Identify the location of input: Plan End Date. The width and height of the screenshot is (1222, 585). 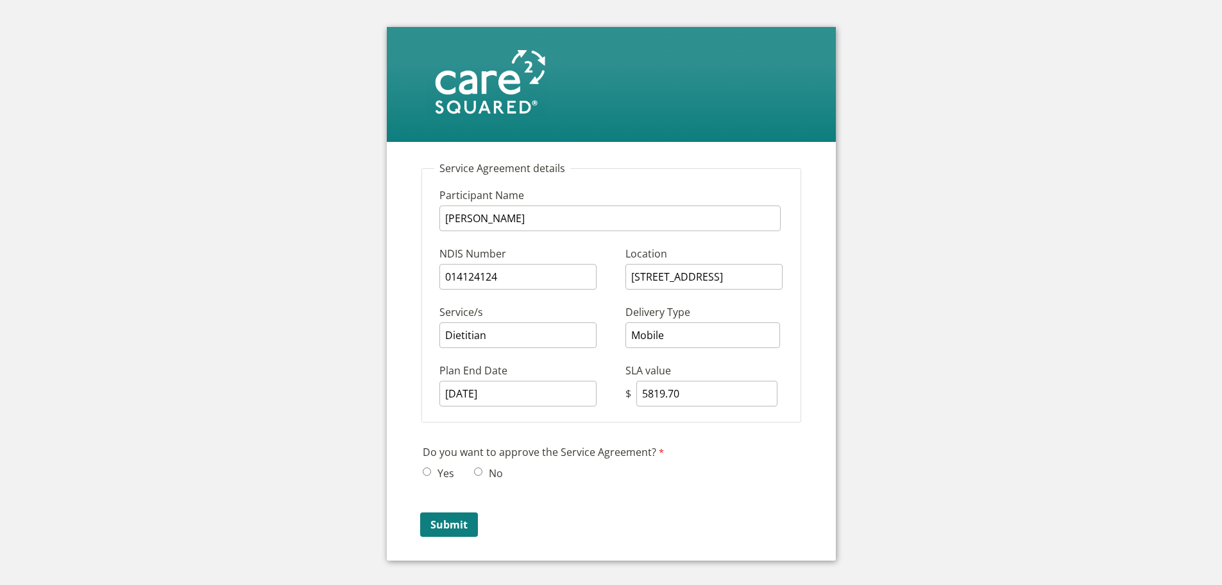
(518, 393).